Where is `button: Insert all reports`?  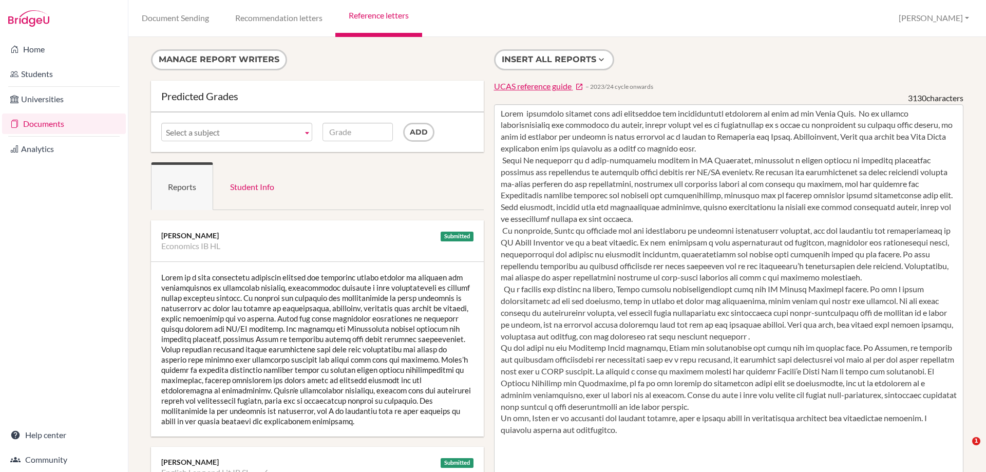
button: Insert all reports is located at coordinates (554, 60).